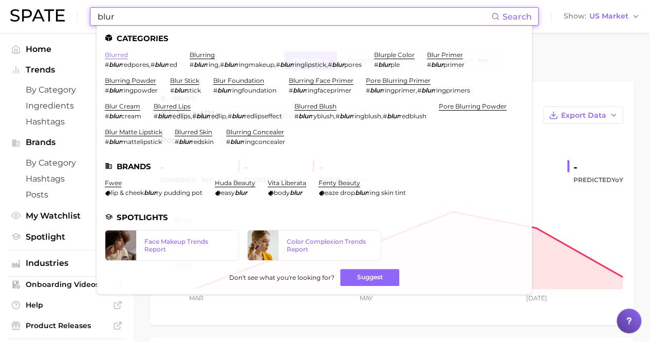 This screenshot has height=342, width=650. What do you see at coordinates (322, 116) in the screenshot?
I see `span: ryblush` at bounding box center [322, 116].